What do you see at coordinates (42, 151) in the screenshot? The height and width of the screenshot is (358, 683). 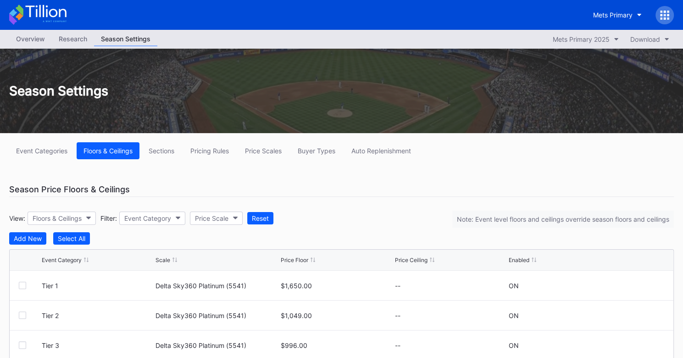 I see `div: Event Categories` at bounding box center [42, 151].